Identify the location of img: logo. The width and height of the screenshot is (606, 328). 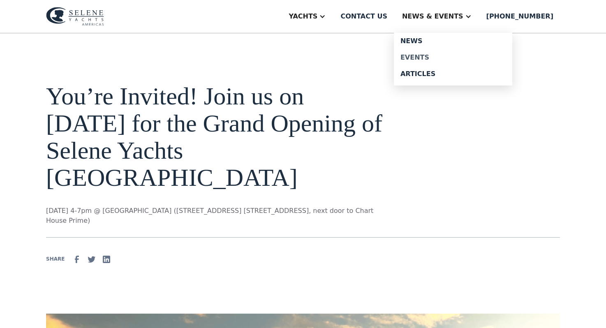
(75, 16).